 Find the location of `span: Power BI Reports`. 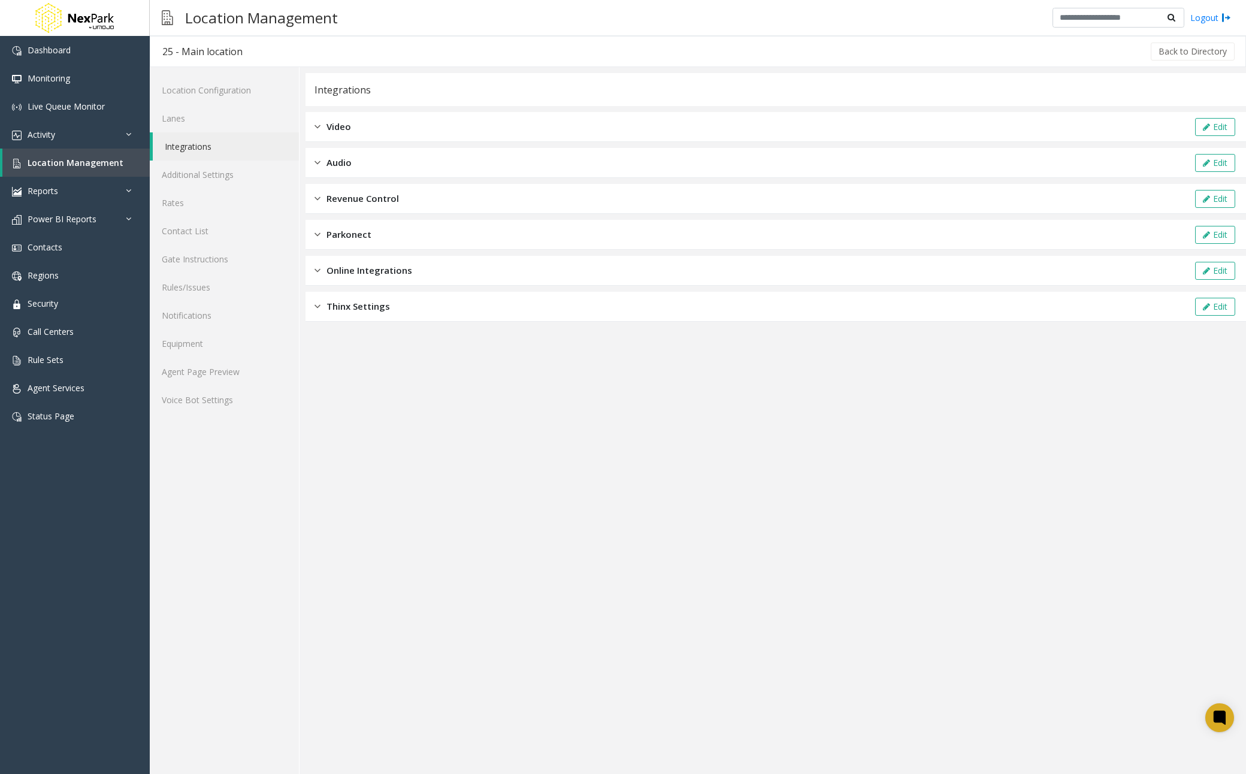

span: Power BI Reports is located at coordinates (62, 219).